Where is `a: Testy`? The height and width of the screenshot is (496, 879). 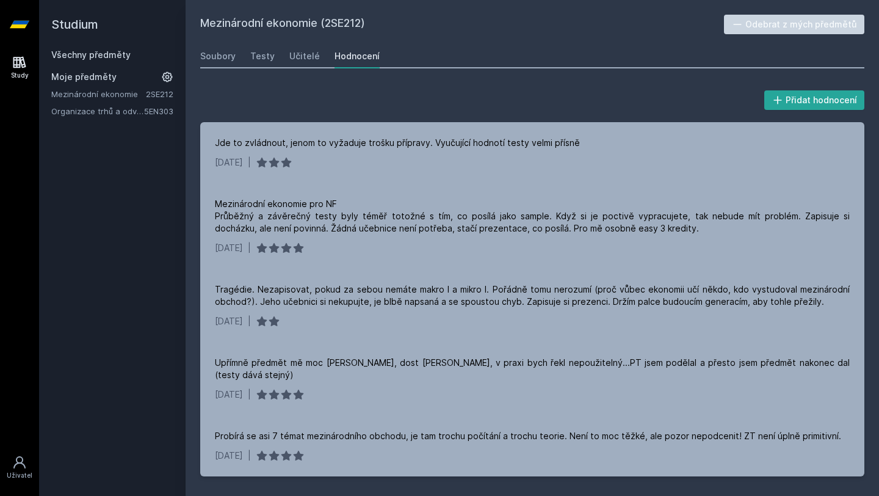
a: Testy is located at coordinates (263, 56).